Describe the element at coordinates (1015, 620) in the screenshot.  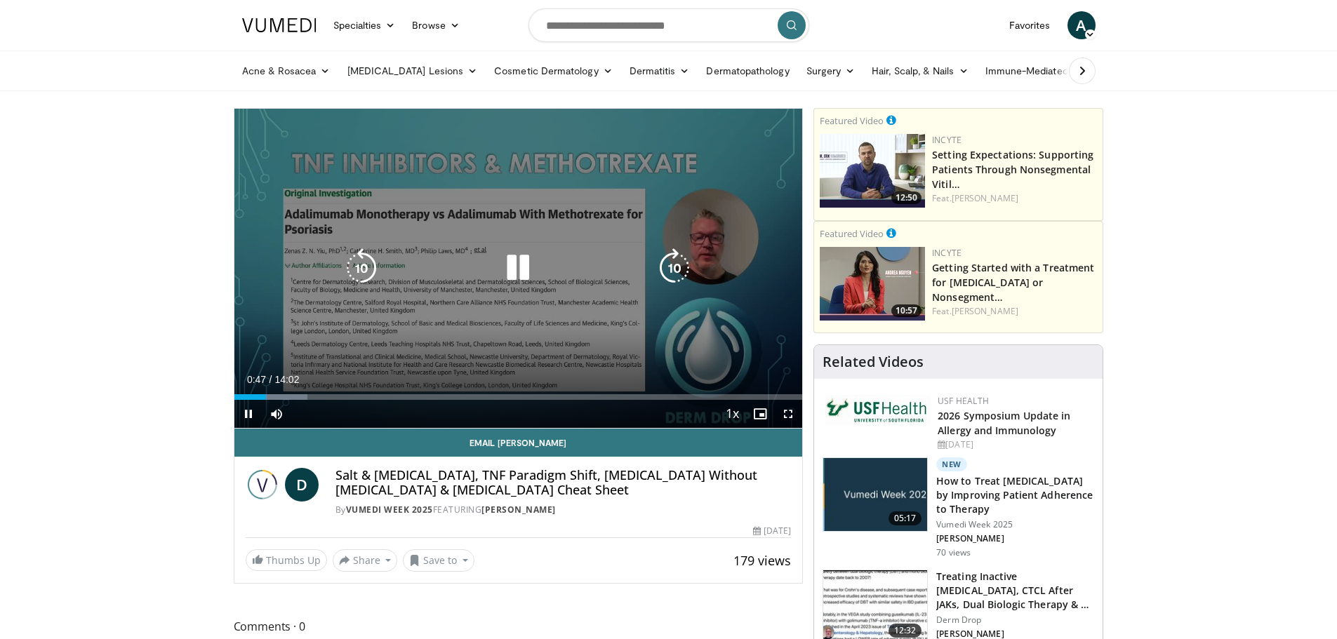
I see `p: Derm Drop` at that location.